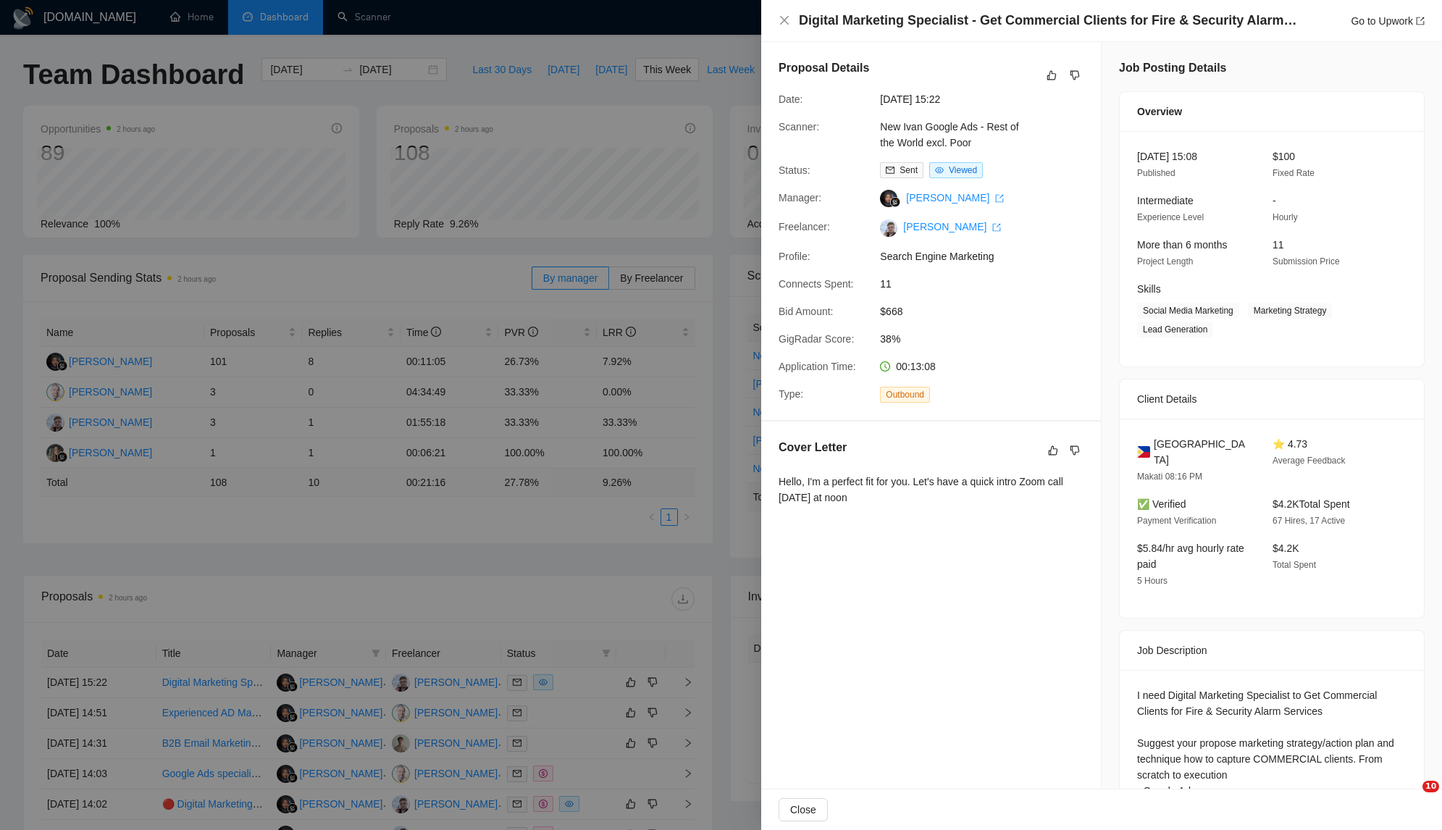 The height and width of the screenshot is (830, 1442). What do you see at coordinates (890, 170) in the screenshot?
I see `span: mail` at bounding box center [890, 170].